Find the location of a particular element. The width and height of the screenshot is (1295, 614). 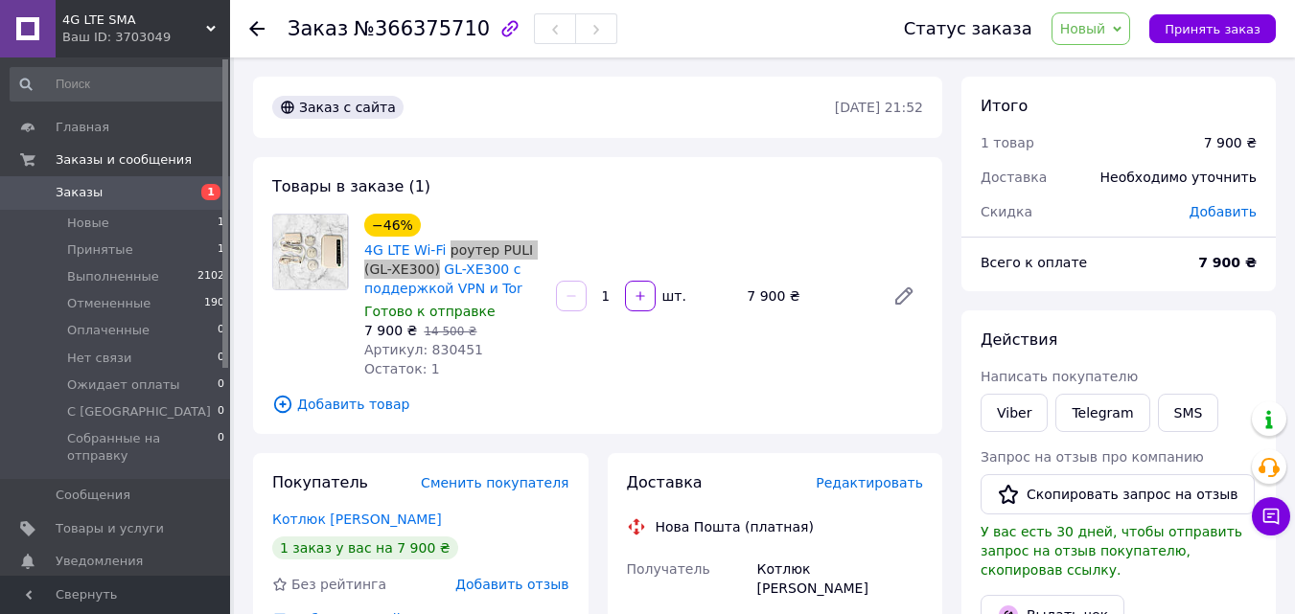

img: 4G LTE Wi-Fi роутер PULI (GL-XE300) GL-XE300 с поддержкой VPN и Tor is located at coordinates (311, 252).